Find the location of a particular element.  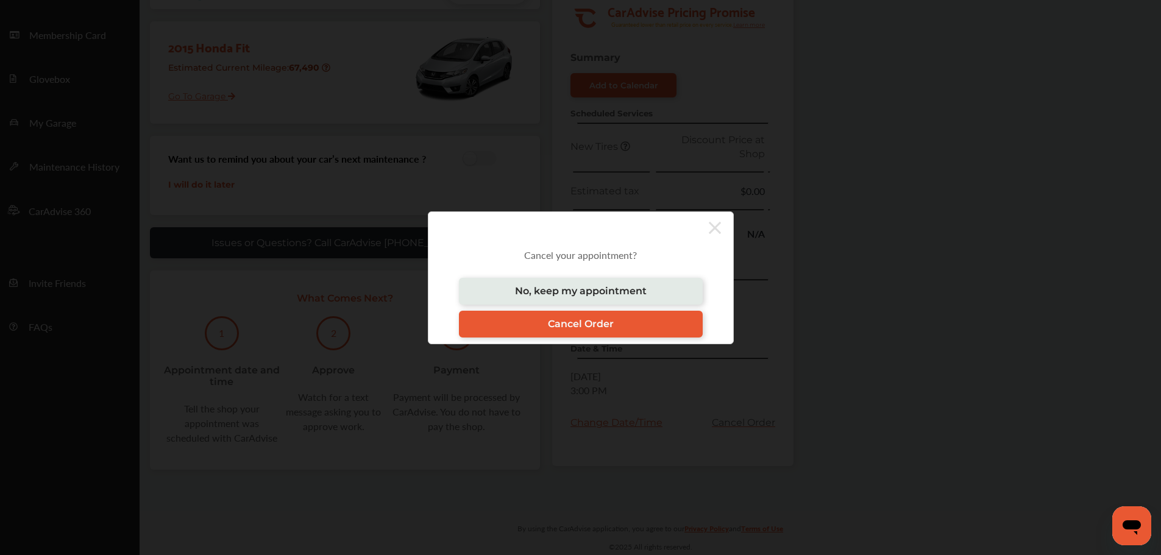

a: No, keep my appointment is located at coordinates (581, 291).